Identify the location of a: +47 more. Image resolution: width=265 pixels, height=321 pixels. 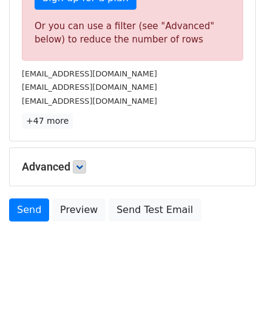
(47, 121).